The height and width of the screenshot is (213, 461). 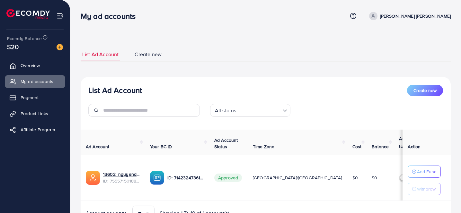 I want to click on img: ic-ads-acc.e4c84228.svg, so click(x=93, y=178).